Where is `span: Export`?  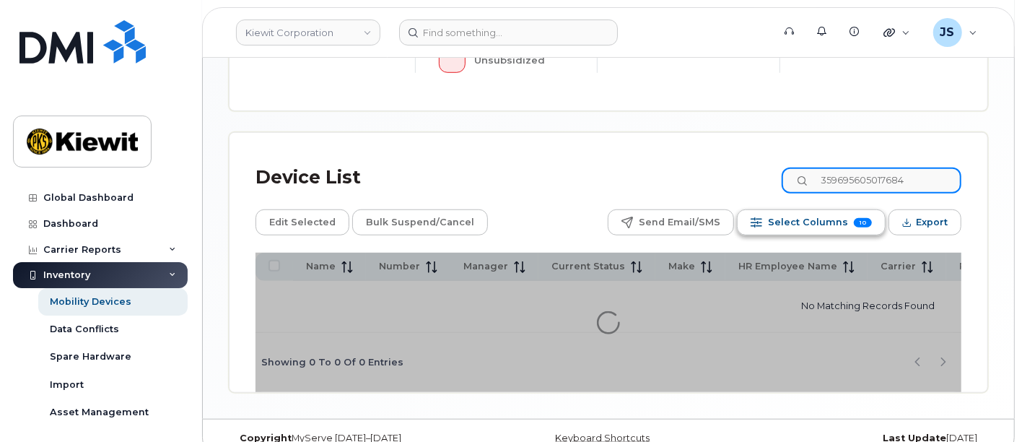
span: Export is located at coordinates (931, 222).